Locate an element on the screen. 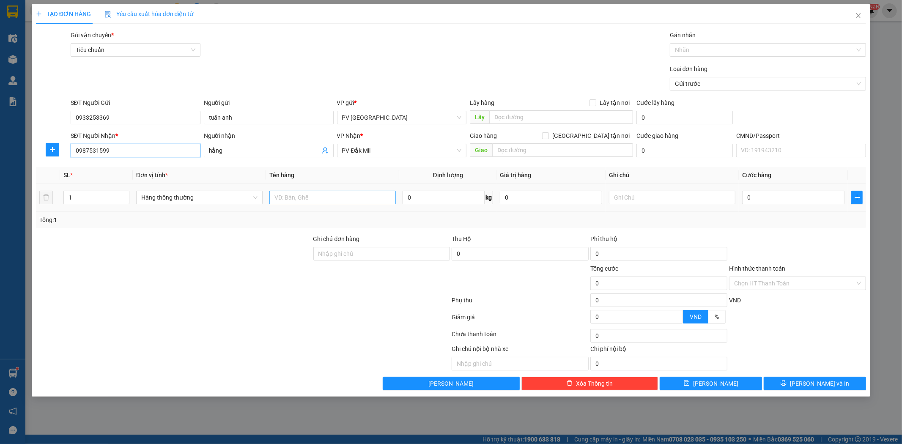 This screenshot has width=902, height=444. span: Giao is located at coordinates (481, 150).